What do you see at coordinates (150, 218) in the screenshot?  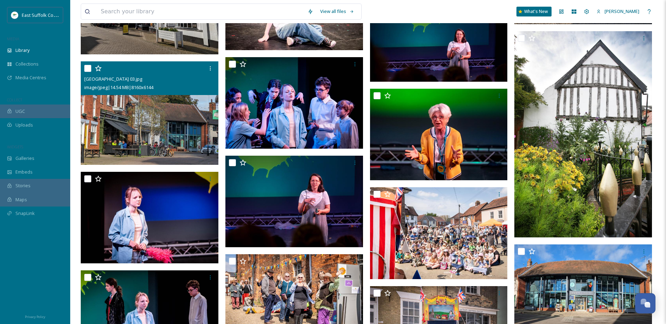 I see `img: INKfestival_MaryDoggett@ETTphotography_0425 (13).jpg` at bounding box center [150, 218].